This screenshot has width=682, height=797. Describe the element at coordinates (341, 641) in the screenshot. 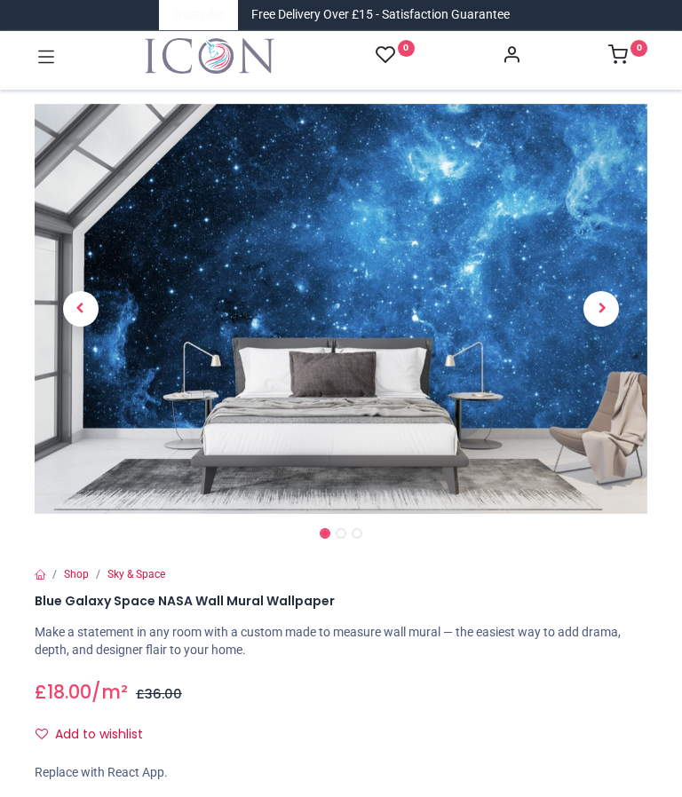

I see `p: Make a statement in any room with a custom made to measure wall mural — the easiest way to add dr...` at that location.